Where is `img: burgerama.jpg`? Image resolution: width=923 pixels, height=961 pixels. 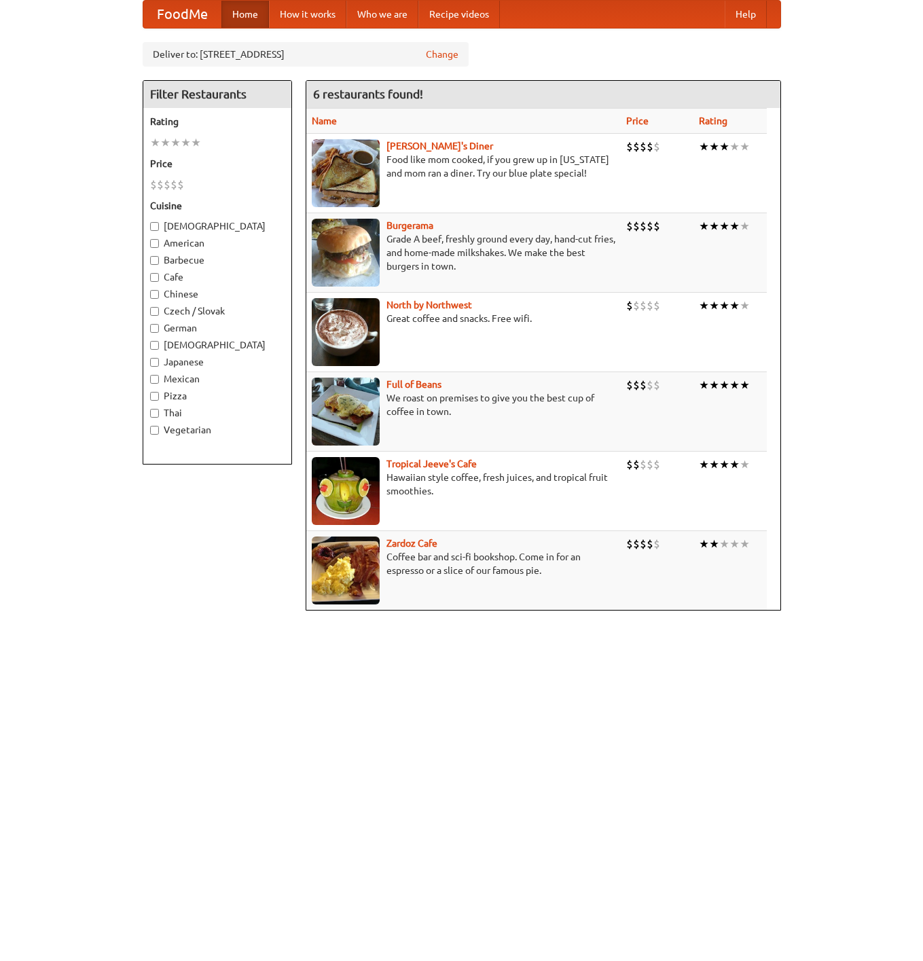
img: burgerama.jpg is located at coordinates (346, 253).